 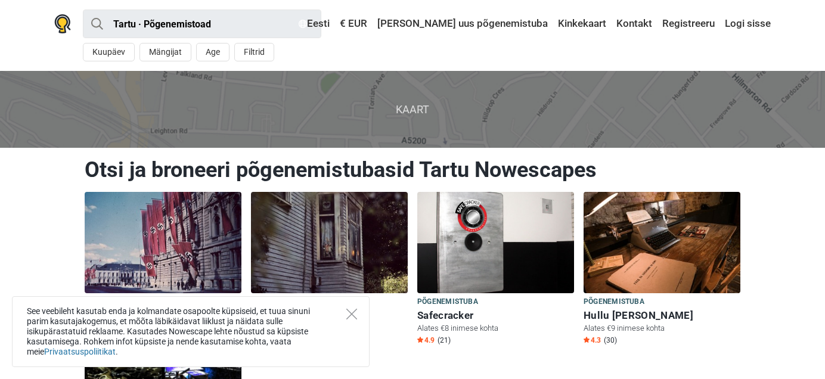 I want to click on a: Kontakt, so click(x=634, y=24).